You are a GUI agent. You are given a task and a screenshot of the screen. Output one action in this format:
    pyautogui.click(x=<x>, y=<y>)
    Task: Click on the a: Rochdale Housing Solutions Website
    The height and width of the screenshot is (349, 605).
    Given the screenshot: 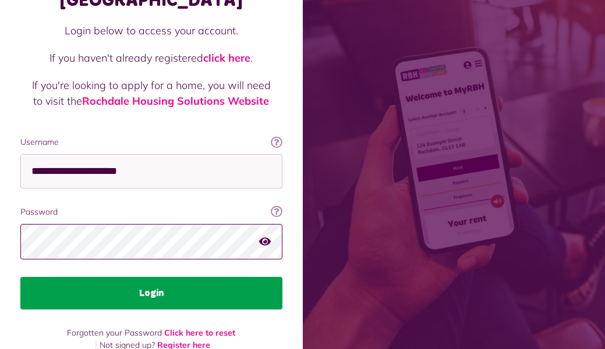 What is the action you would take?
    pyautogui.click(x=175, y=101)
    